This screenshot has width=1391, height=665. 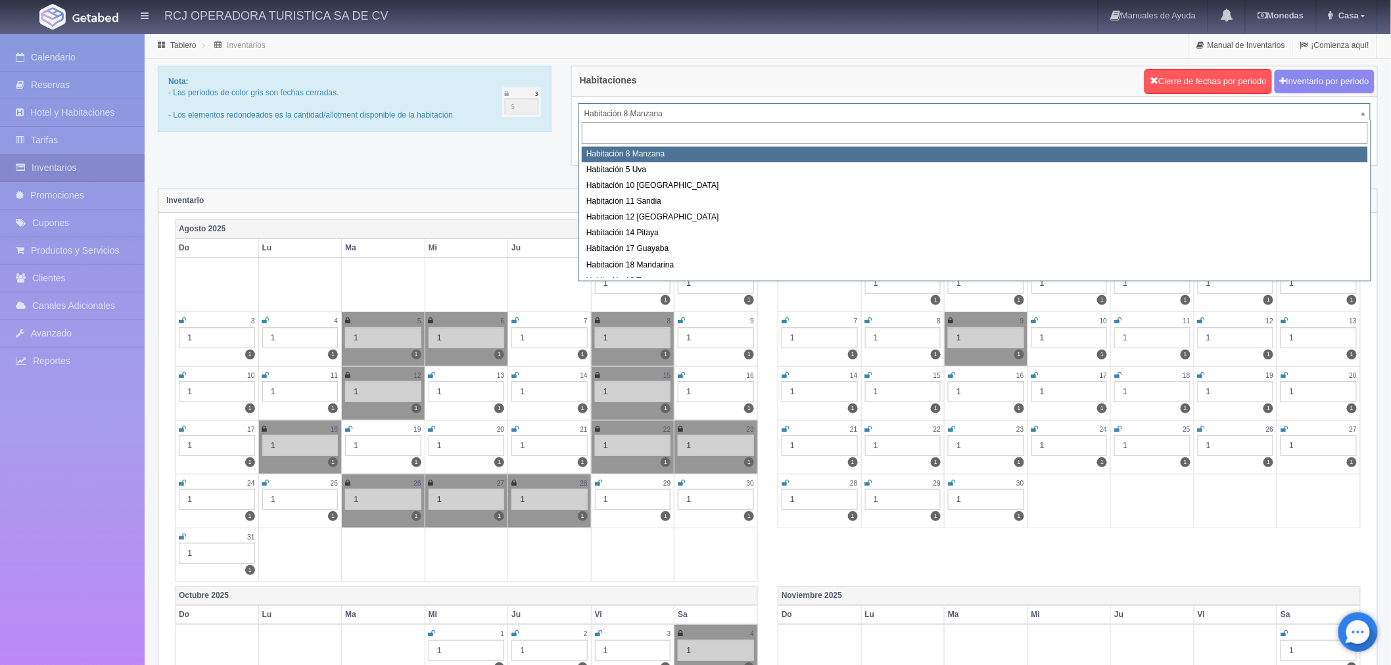 I want to click on div: Habitación 11 Sandia, so click(x=975, y=202).